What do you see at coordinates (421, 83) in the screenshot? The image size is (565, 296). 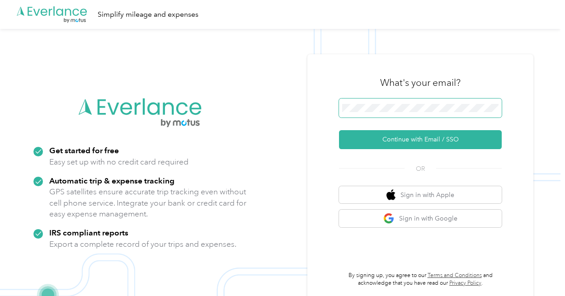 I see `h3: What's your email?` at bounding box center [421, 83].